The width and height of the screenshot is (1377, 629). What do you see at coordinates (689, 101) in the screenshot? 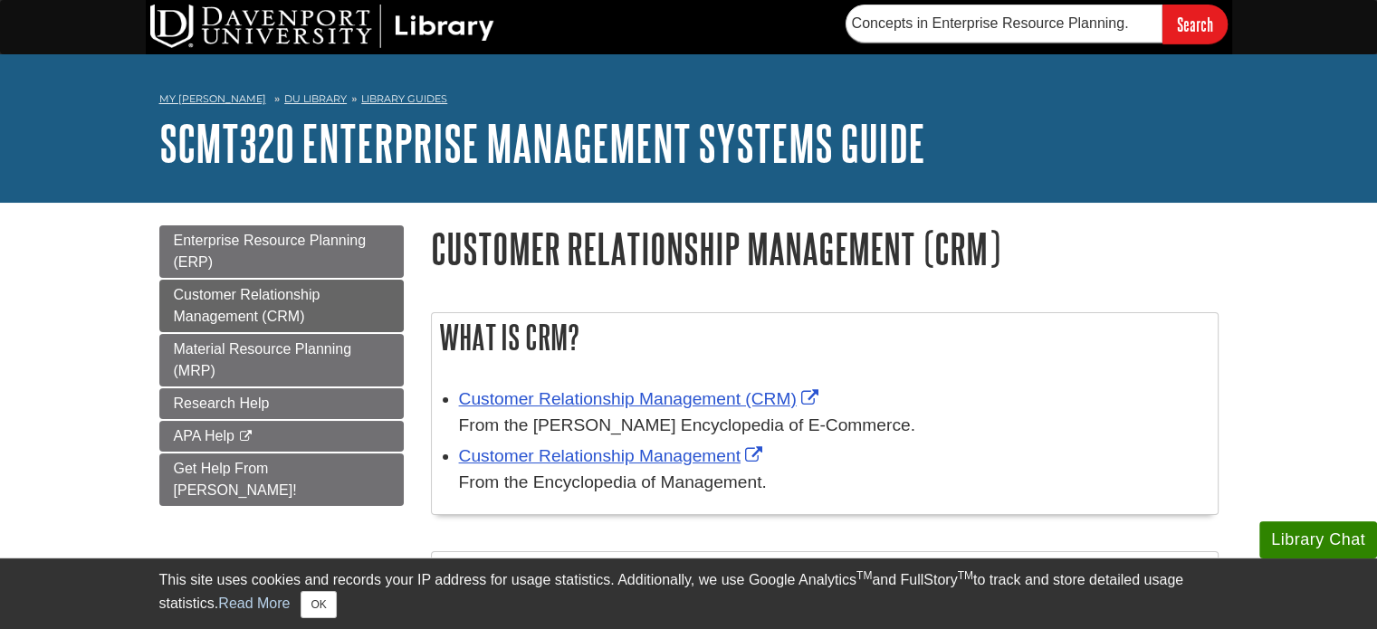
I see `nav: breadcrumb` at bounding box center [689, 101].